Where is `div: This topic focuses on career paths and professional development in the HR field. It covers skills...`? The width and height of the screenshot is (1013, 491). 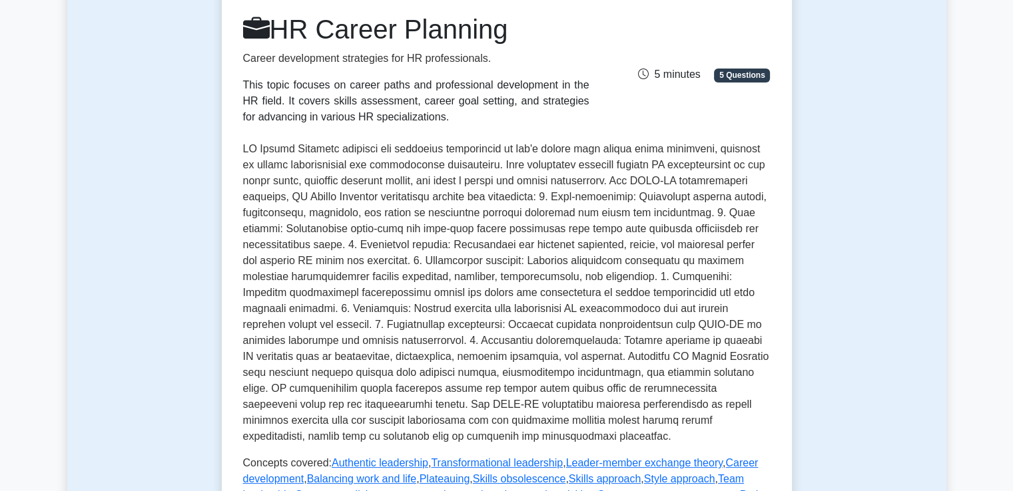 div: This topic focuses on career paths and professional development in the HR field. It covers skills... is located at coordinates (416, 101).